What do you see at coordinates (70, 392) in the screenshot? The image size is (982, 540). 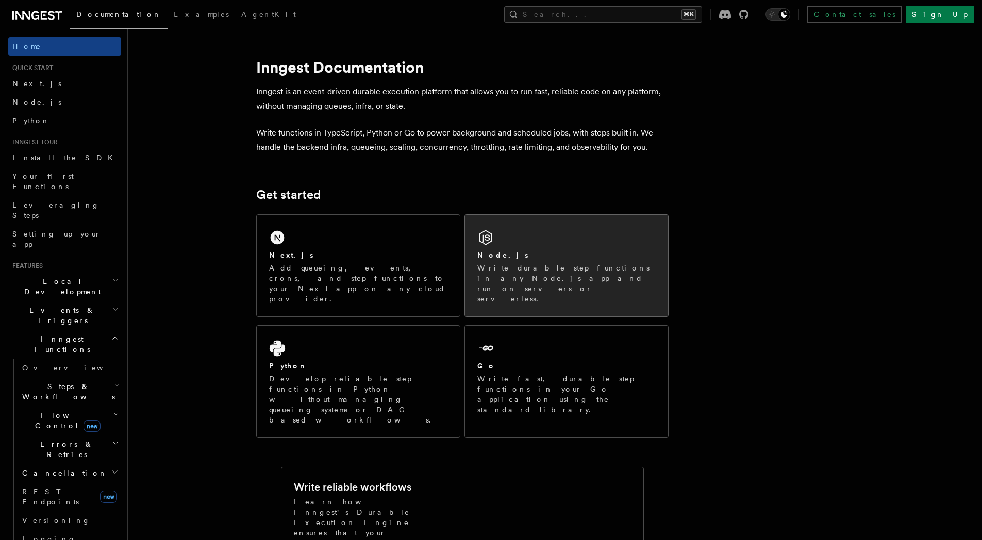 I see `button: Steps & Workflows` at bounding box center [70, 392].